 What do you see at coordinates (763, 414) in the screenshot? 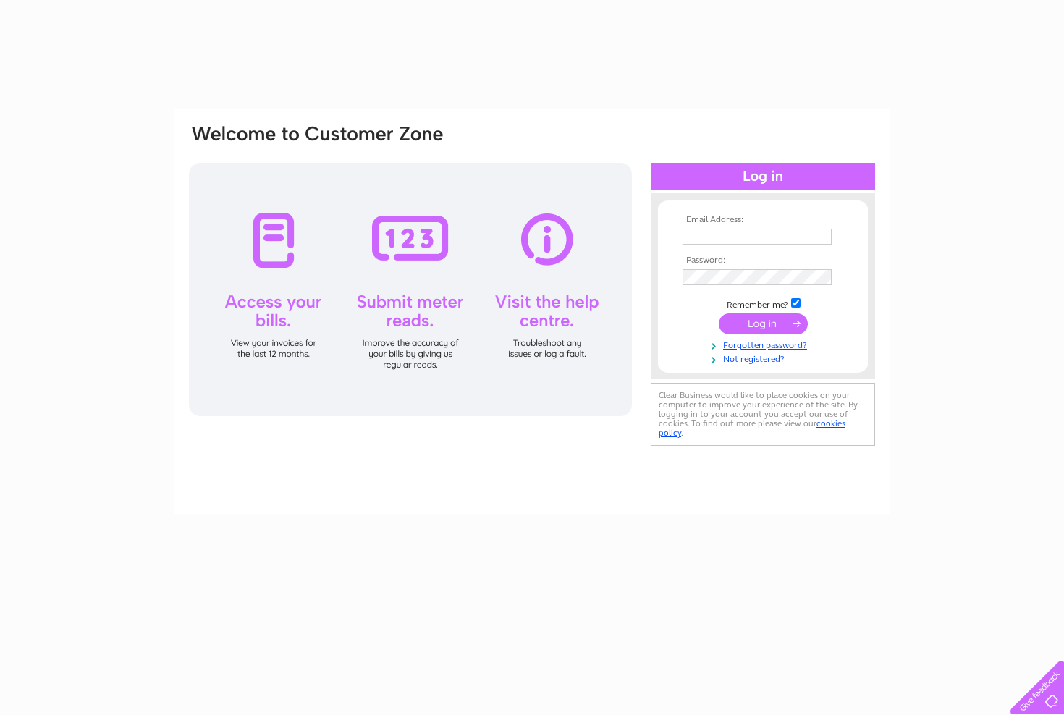
I see `div: Clear Business would like to place cookies on your computer to improve your experience of the sit...` at bounding box center [763, 414].